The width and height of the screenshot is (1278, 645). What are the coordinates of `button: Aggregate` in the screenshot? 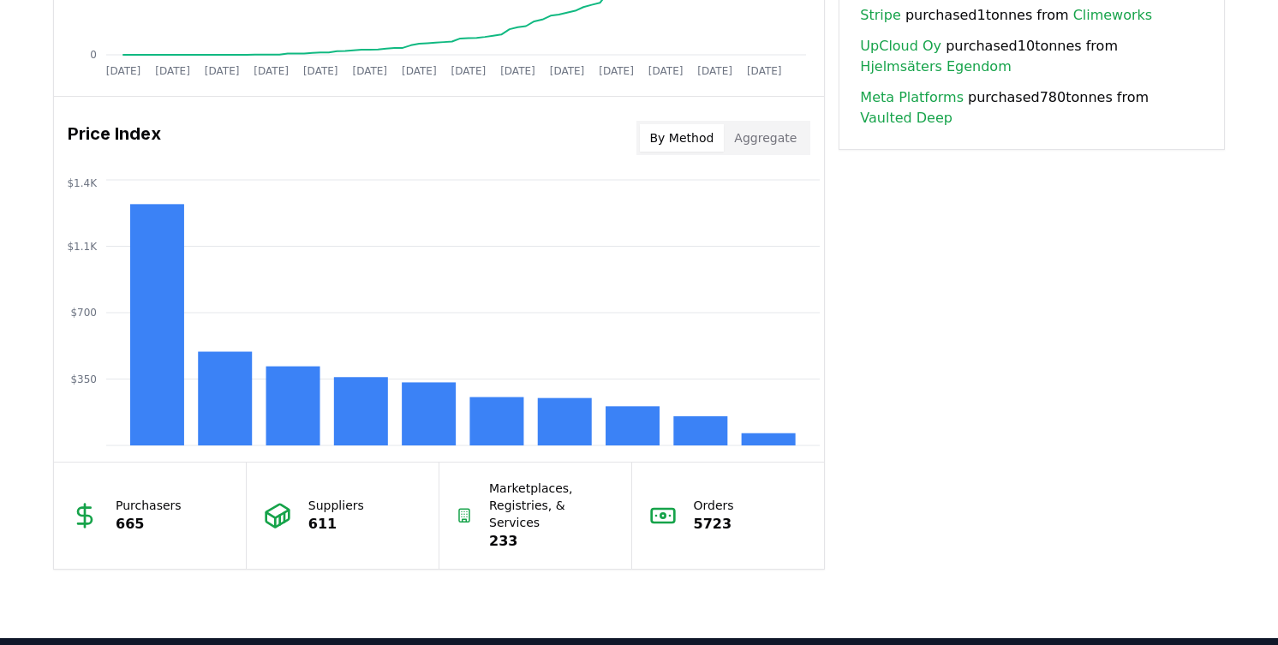 It's located at (765, 138).